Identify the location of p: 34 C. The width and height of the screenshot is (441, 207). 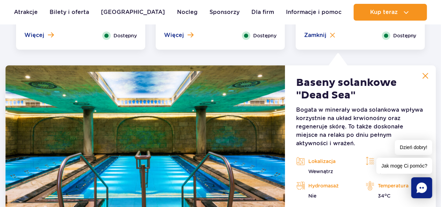
(395, 196).